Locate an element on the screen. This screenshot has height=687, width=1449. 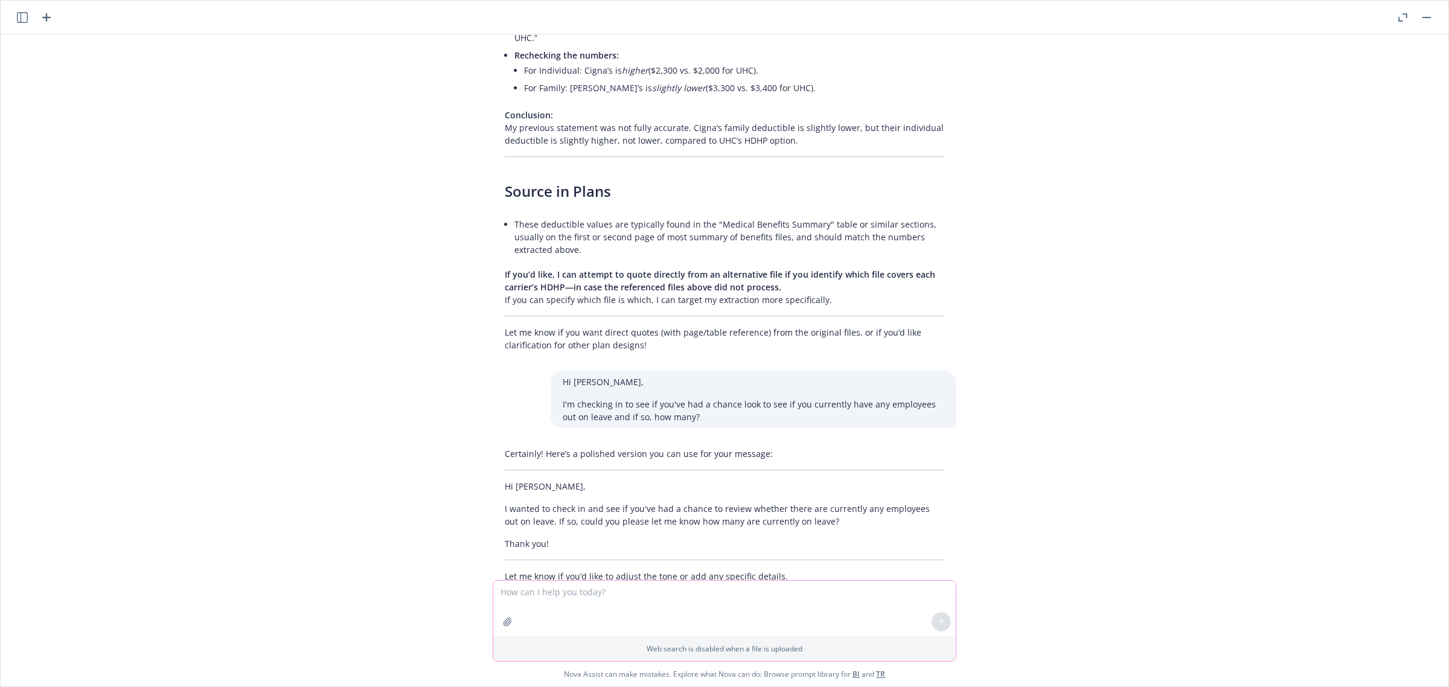
h3: Source in Plans is located at coordinates (725, 191).